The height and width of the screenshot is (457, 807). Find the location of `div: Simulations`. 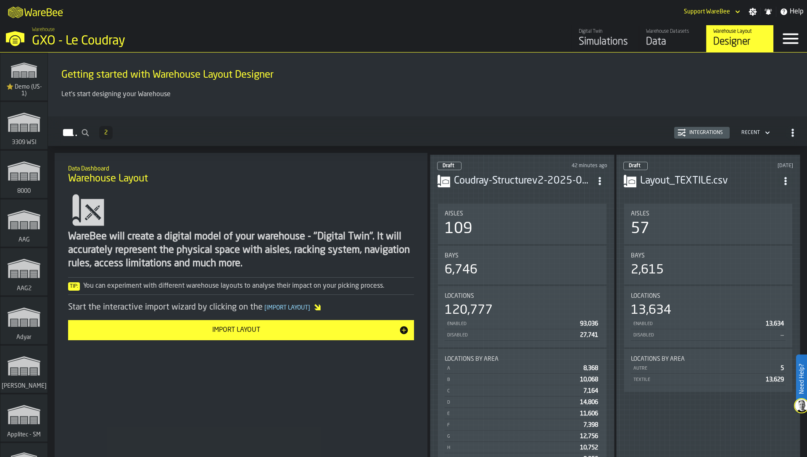

div: Simulations is located at coordinates (605, 42).